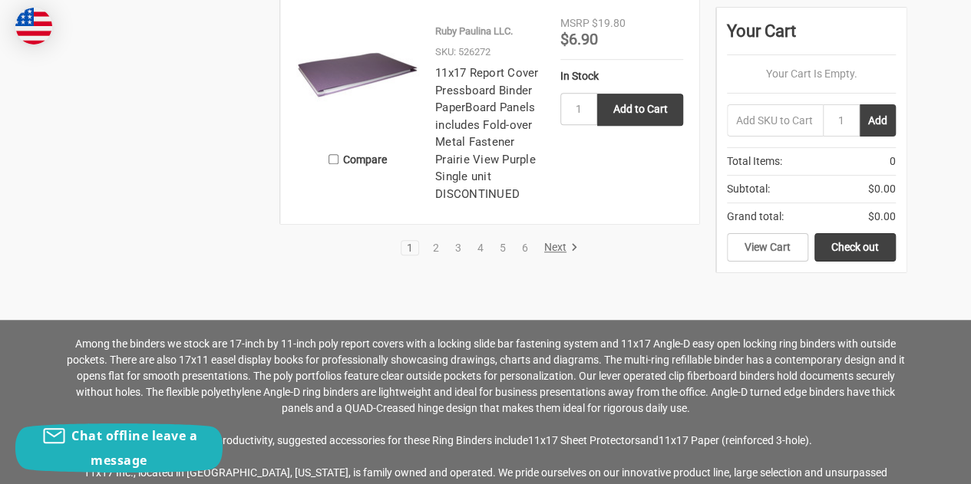  I want to click on span: Total Items:, so click(754, 161).